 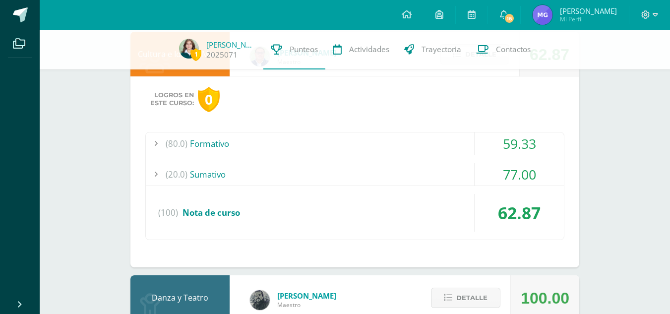 I want to click on span: Maestro, so click(x=307, y=305).